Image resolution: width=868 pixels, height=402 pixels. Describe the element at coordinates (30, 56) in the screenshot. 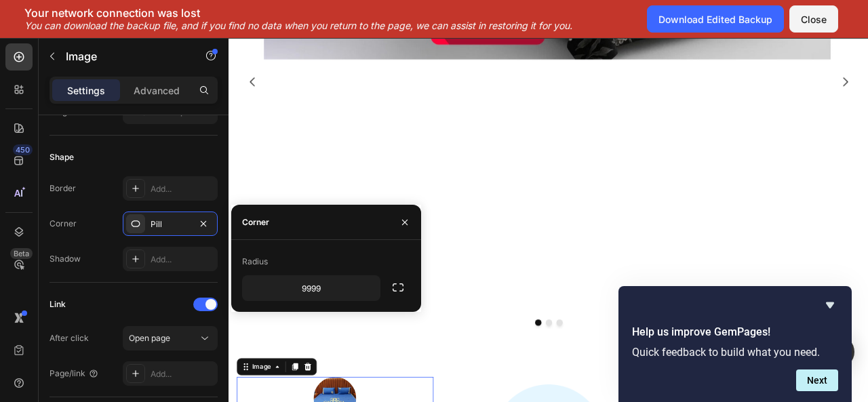

I see `button: Carousel Back Arrow` at that location.